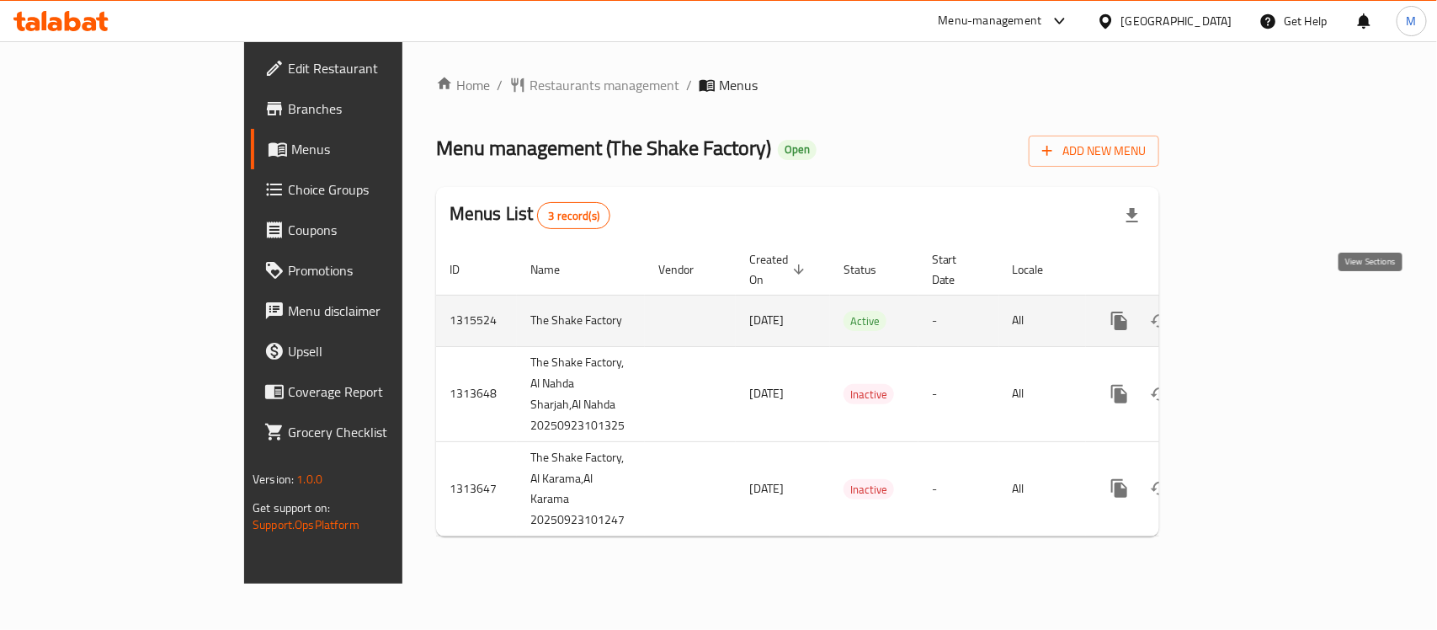  I want to click on span: 3 record(s), so click(573, 216).